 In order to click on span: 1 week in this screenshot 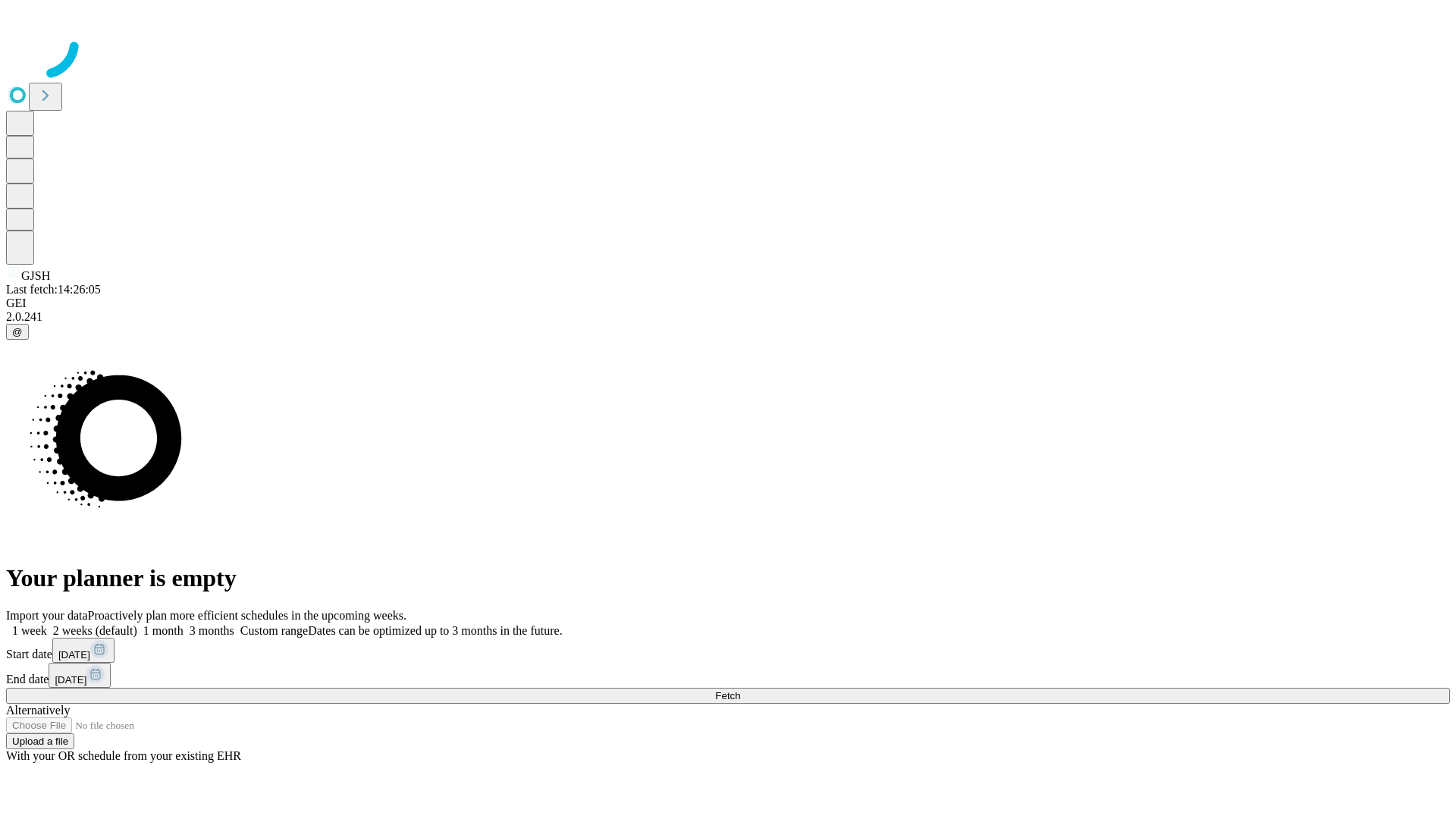, I will do `click(30, 630)`.